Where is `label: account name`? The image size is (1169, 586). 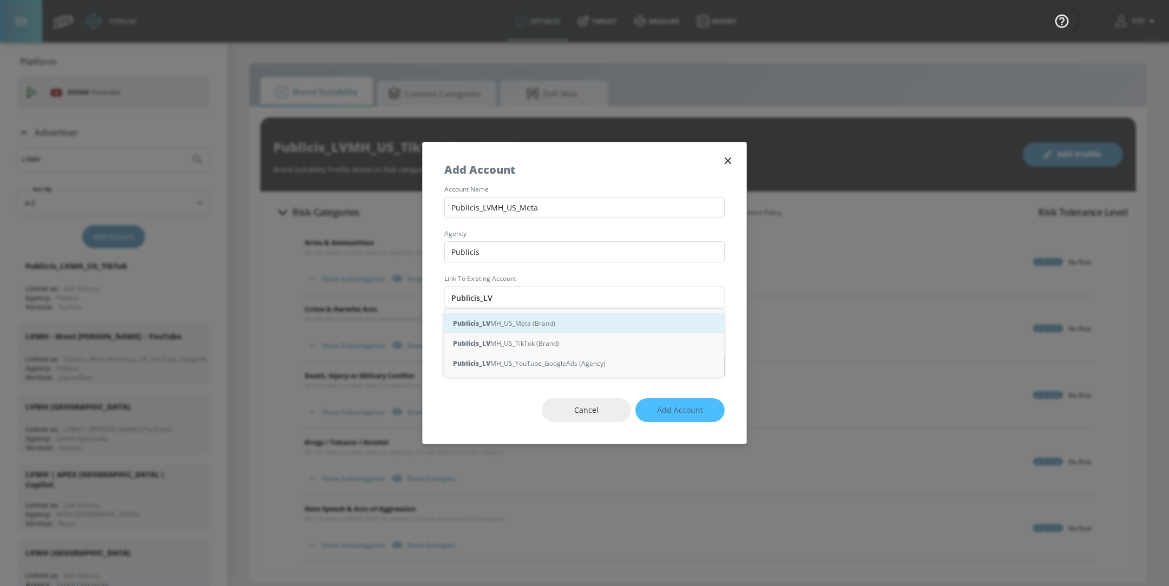 label: account name is located at coordinates (584, 189).